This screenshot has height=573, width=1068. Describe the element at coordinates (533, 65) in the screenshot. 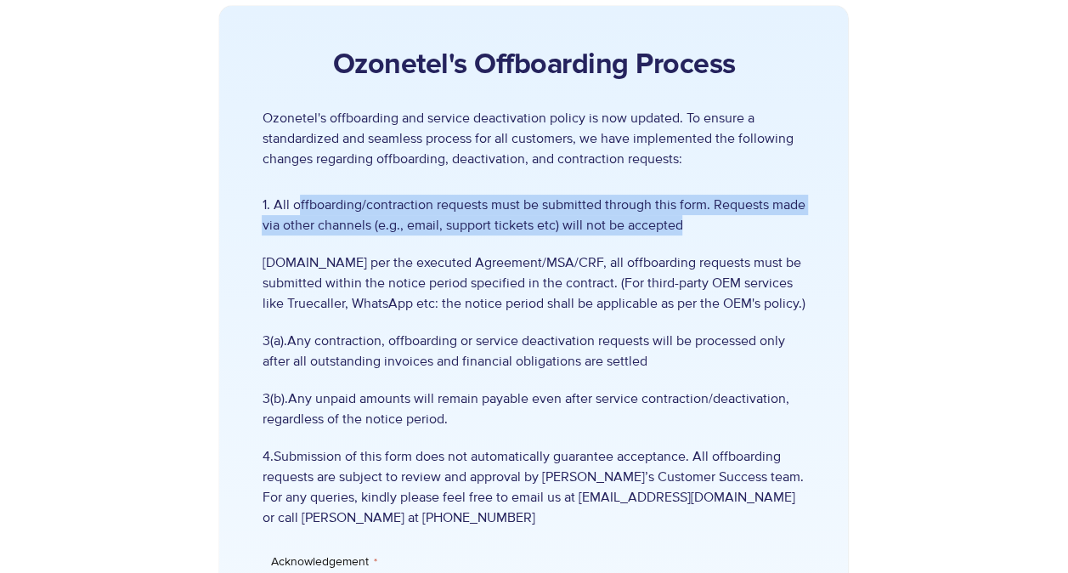

I see `h2: Ozonetel's Offboarding Process` at that location.